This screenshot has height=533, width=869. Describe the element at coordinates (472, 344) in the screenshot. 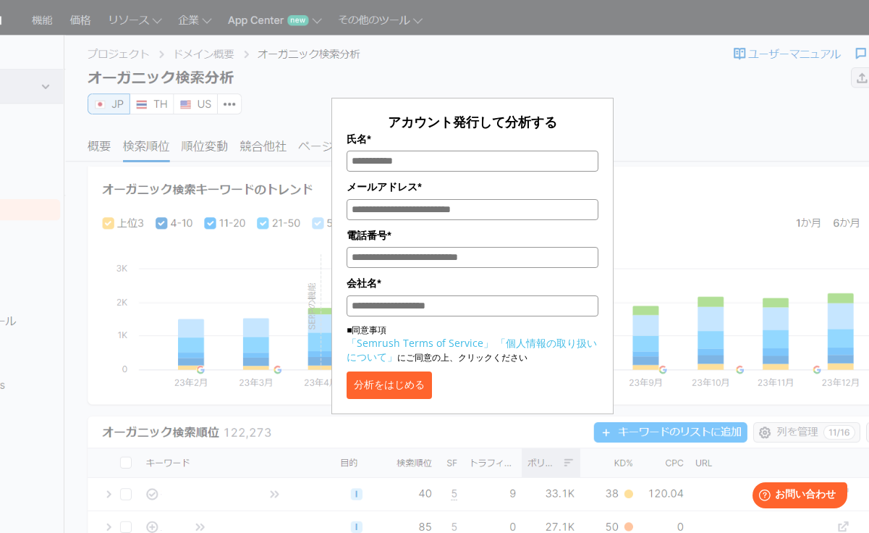

I see `p: ■同意事項 にご同意の上、クリックください` at that location.